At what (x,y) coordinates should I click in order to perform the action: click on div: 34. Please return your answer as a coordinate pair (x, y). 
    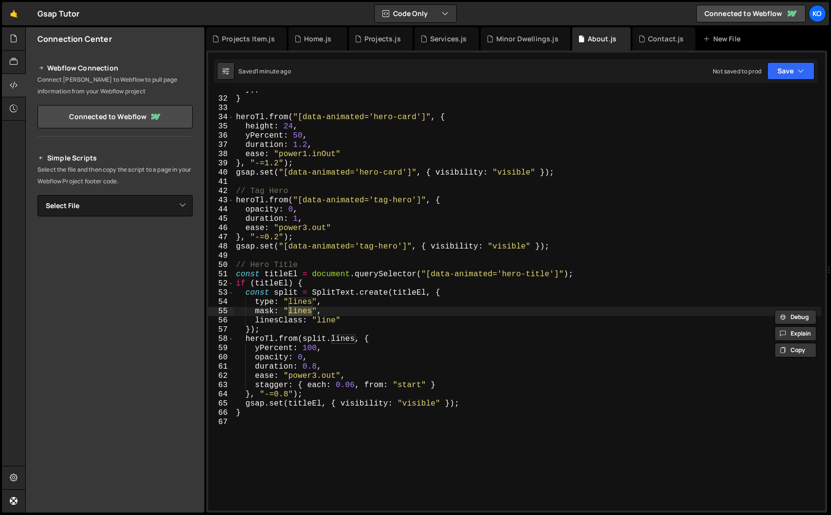
    Looking at the image, I should click on (221, 117).